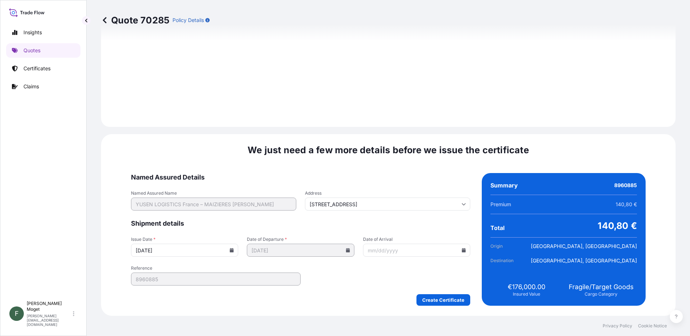 Image resolution: width=690 pixels, height=336 pixels. I want to click on a: Cookie Notice, so click(653, 326).